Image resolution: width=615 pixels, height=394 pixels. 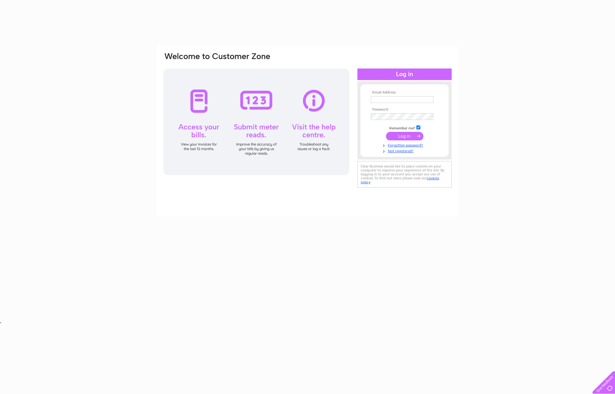 I want to click on a: Forgotten password?, so click(x=405, y=144).